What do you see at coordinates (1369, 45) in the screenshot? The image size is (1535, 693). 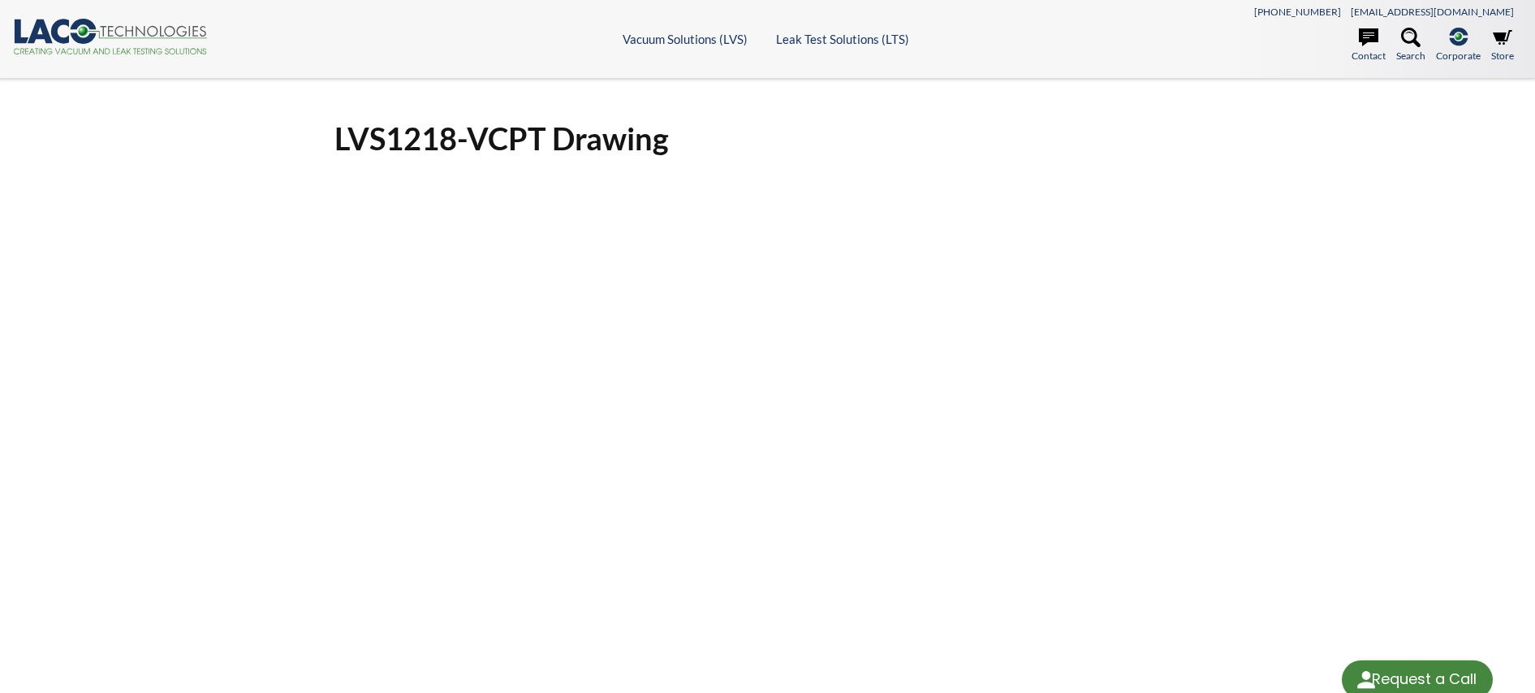 I see `a: Contact` at bounding box center [1369, 45].